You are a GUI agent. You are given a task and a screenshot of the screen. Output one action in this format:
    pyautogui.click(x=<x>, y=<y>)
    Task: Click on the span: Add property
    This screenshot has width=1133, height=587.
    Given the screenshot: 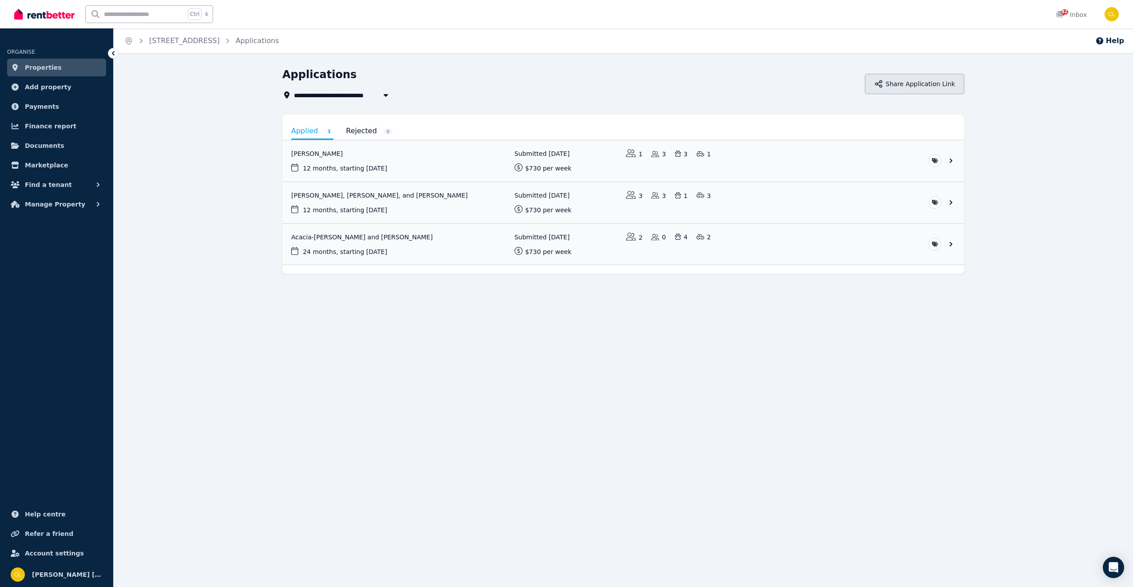 What is the action you would take?
    pyautogui.click(x=48, y=87)
    